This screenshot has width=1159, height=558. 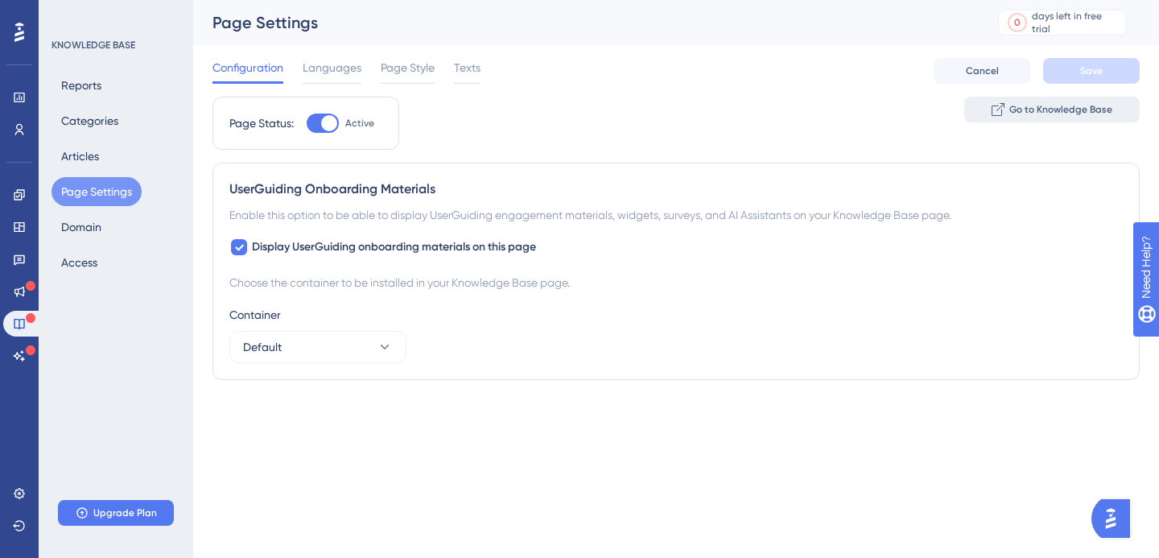 What do you see at coordinates (467, 68) in the screenshot?
I see `span: Texts` at bounding box center [467, 68].